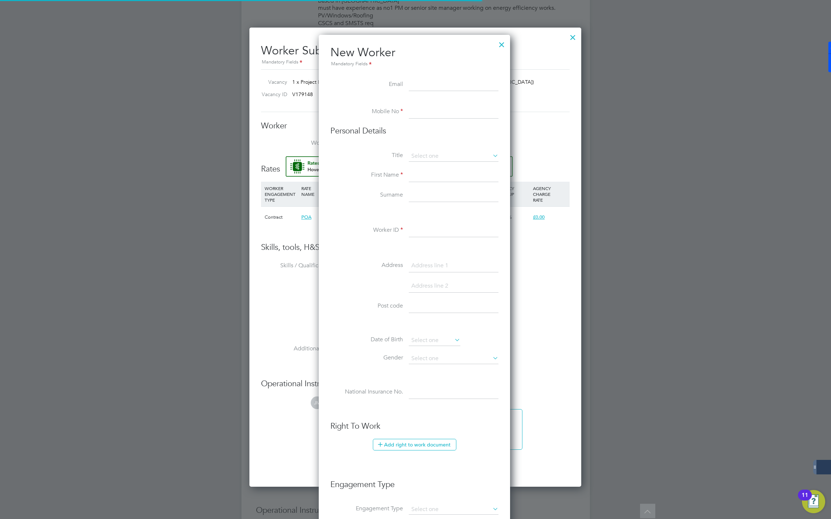 The width and height of the screenshot is (831, 519). I want to click on span: POA, so click(306, 217).